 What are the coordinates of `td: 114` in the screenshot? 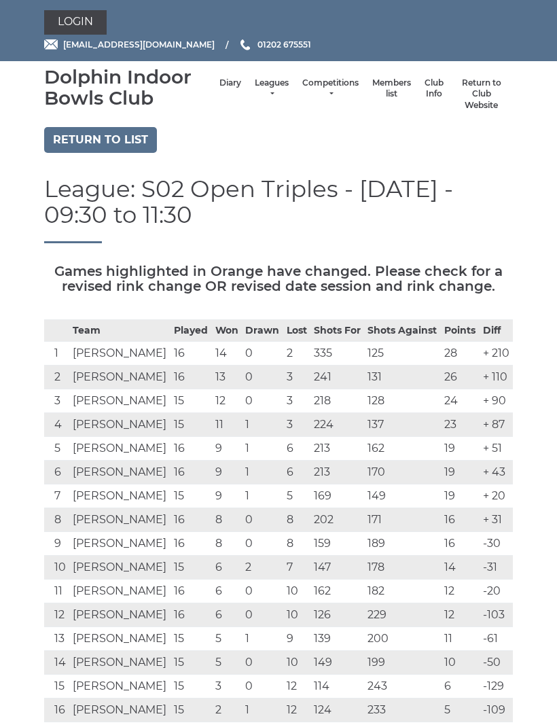 It's located at (338, 686).